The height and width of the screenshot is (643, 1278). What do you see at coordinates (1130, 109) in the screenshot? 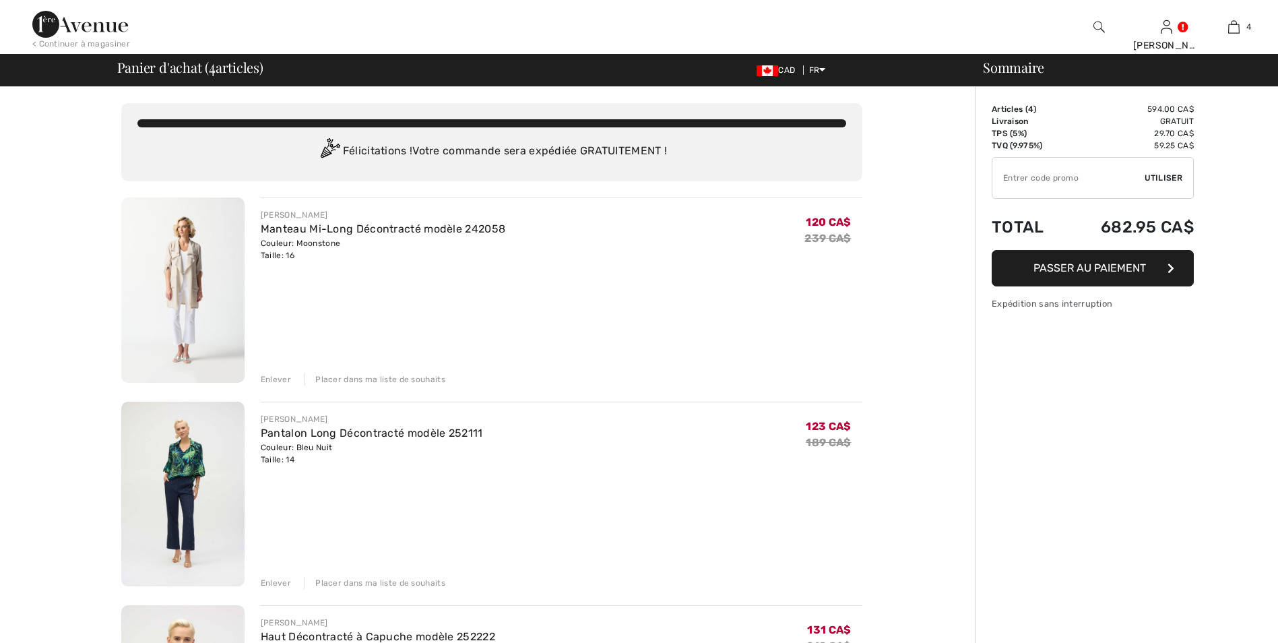
I see `td: 594.00 CA$` at bounding box center [1130, 109].